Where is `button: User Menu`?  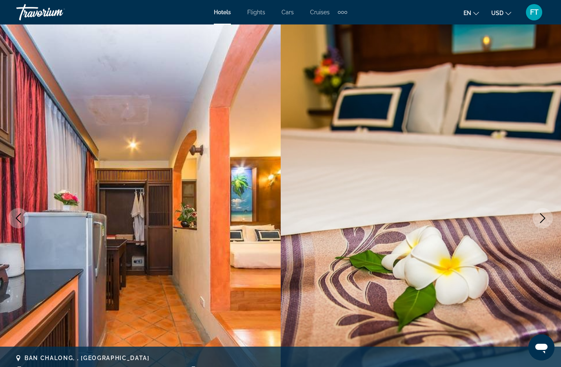 button: User Menu is located at coordinates (534, 12).